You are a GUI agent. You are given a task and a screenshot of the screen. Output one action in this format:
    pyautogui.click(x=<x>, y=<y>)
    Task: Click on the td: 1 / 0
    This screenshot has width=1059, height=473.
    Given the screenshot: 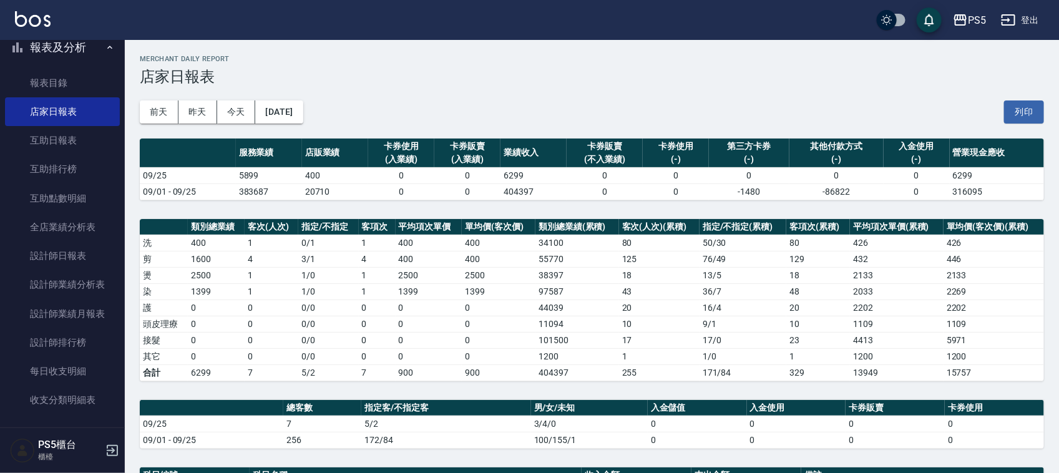 What is the action you would take?
    pyautogui.click(x=743, y=356)
    